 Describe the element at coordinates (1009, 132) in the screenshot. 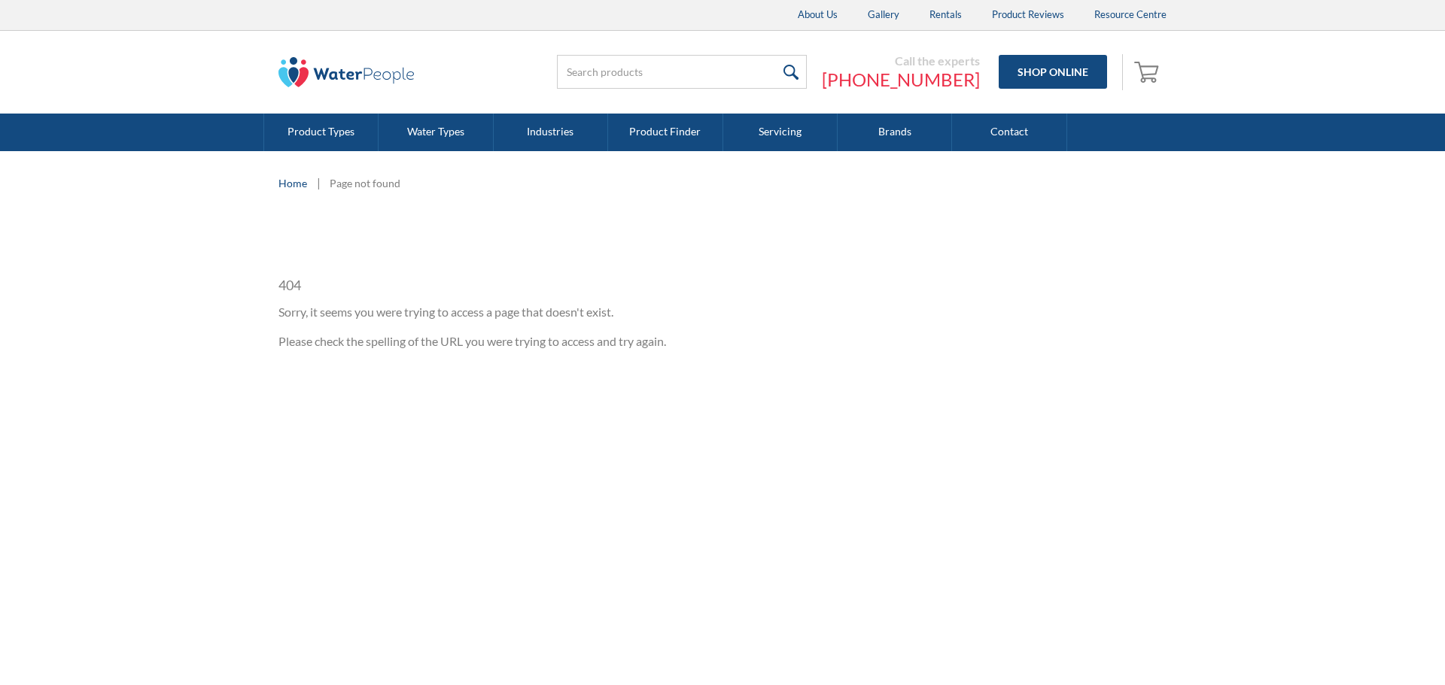

I see `a: Contact` at that location.